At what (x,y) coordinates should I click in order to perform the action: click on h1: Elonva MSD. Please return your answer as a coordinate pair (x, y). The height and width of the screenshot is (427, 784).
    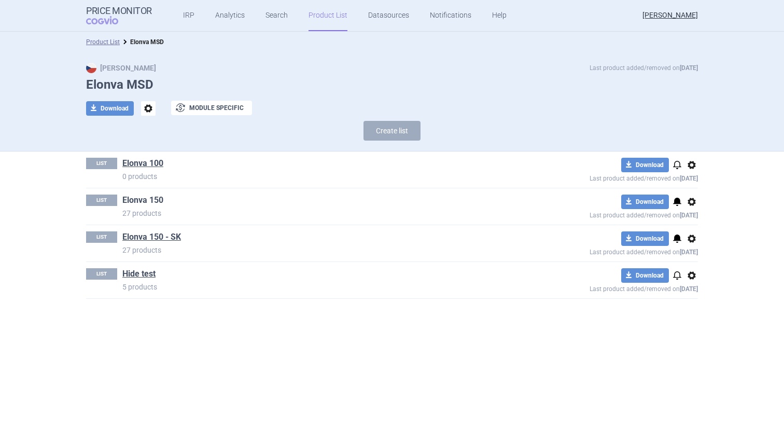
    Looking at the image, I should click on (392, 85).